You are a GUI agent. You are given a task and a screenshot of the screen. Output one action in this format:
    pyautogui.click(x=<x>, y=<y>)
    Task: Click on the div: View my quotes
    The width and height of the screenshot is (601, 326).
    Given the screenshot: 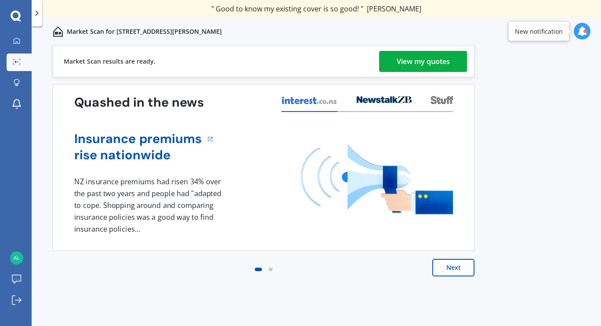 What is the action you would take?
    pyautogui.click(x=423, y=62)
    